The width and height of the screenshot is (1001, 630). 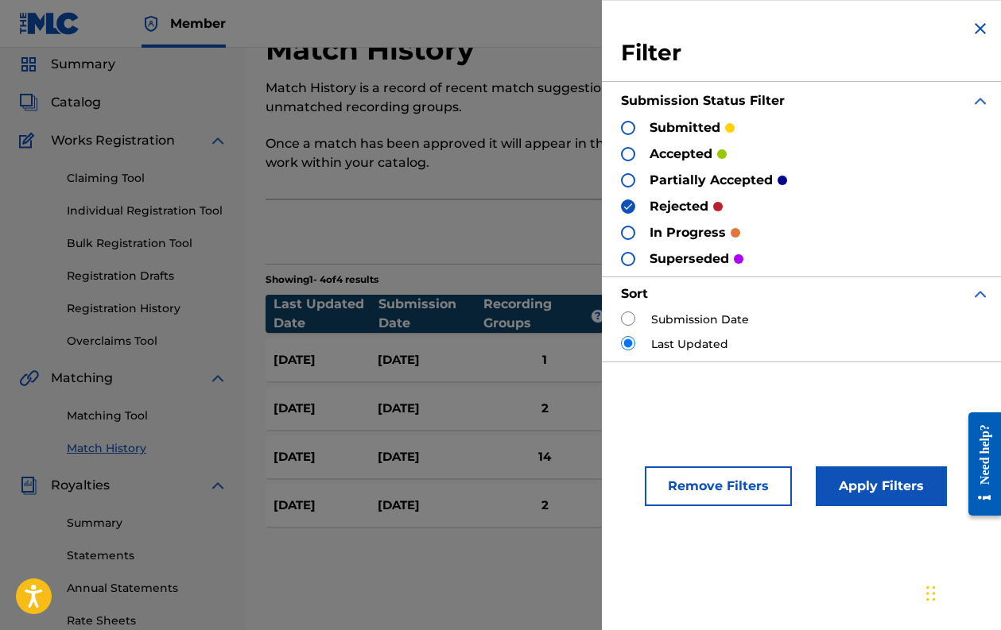 I want to click on div: 1, so click(x=544, y=360).